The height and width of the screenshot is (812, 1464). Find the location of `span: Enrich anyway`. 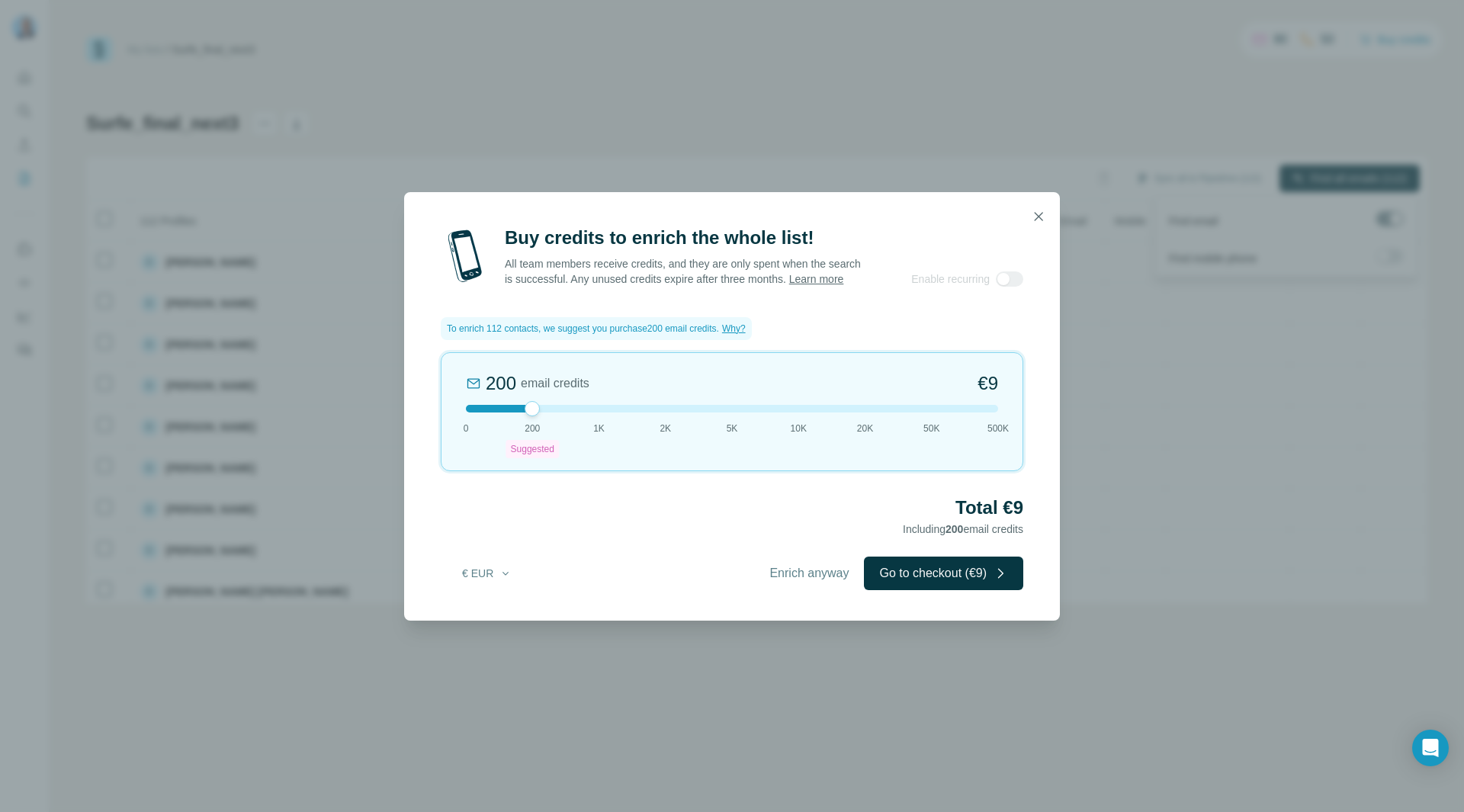

span: Enrich anyway is located at coordinates (809, 573).